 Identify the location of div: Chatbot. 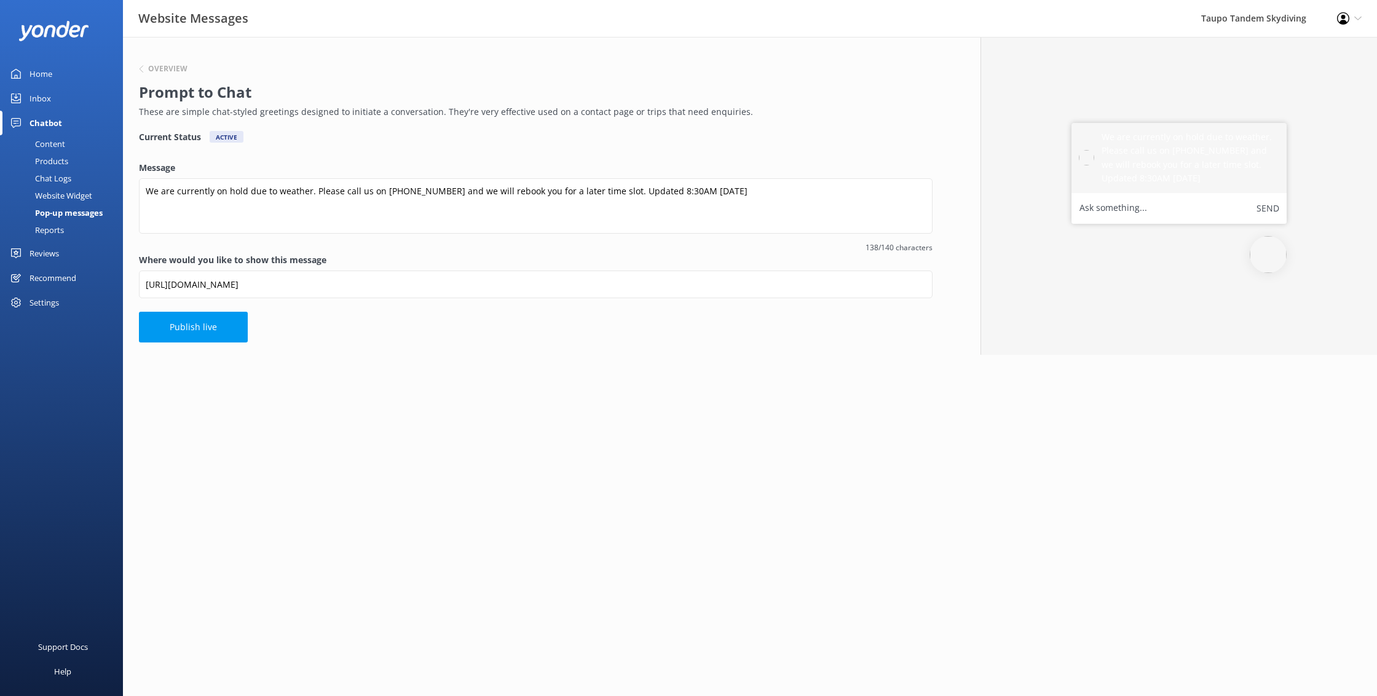
(45, 123).